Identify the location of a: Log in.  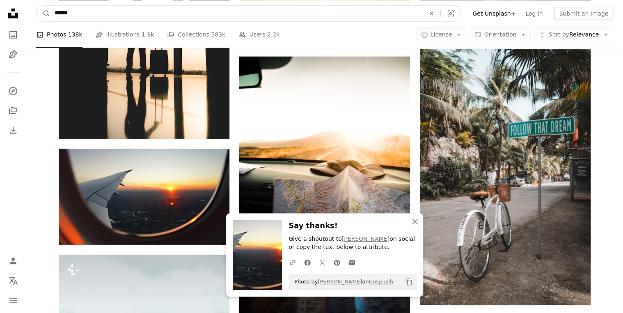
(534, 13).